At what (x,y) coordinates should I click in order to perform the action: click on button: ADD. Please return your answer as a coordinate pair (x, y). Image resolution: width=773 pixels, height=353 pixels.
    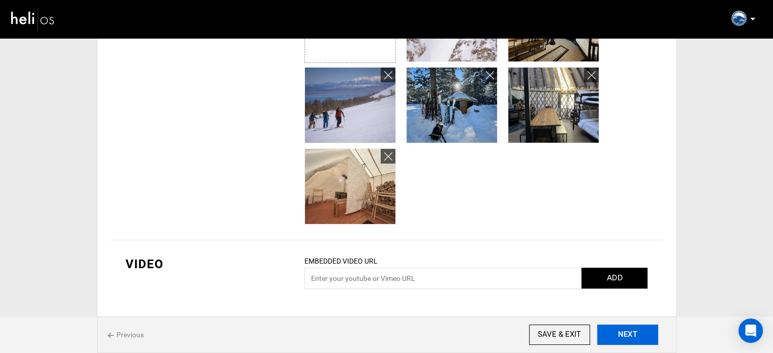
    Looking at the image, I should click on (614, 278).